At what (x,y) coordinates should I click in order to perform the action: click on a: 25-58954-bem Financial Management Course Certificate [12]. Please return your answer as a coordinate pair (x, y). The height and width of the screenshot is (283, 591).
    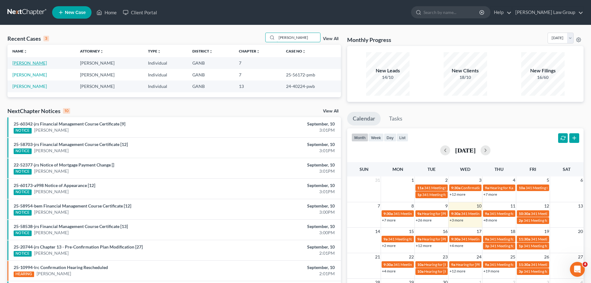
    Looking at the image, I should click on (72, 205).